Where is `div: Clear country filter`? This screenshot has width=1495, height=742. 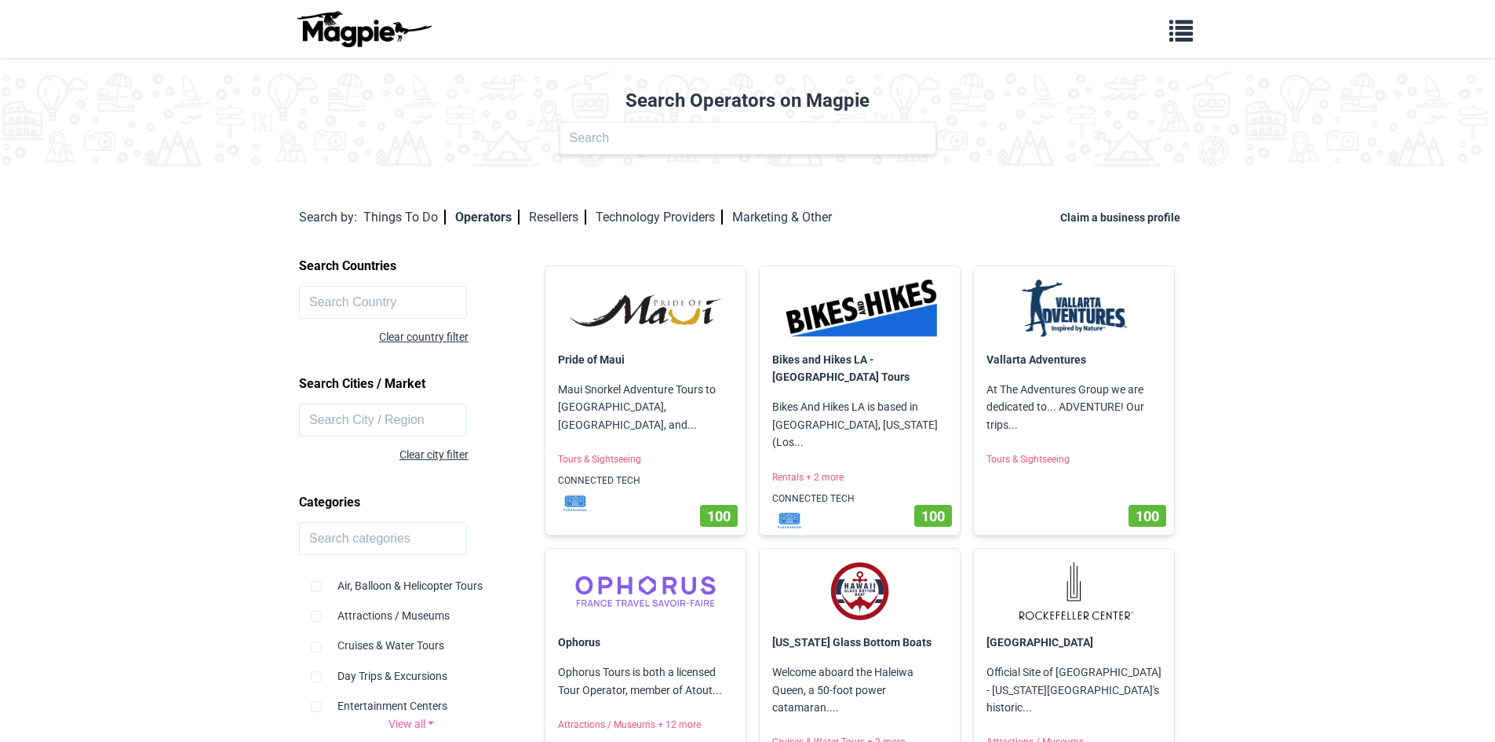
div: Clear country filter is located at coordinates (384, 337).